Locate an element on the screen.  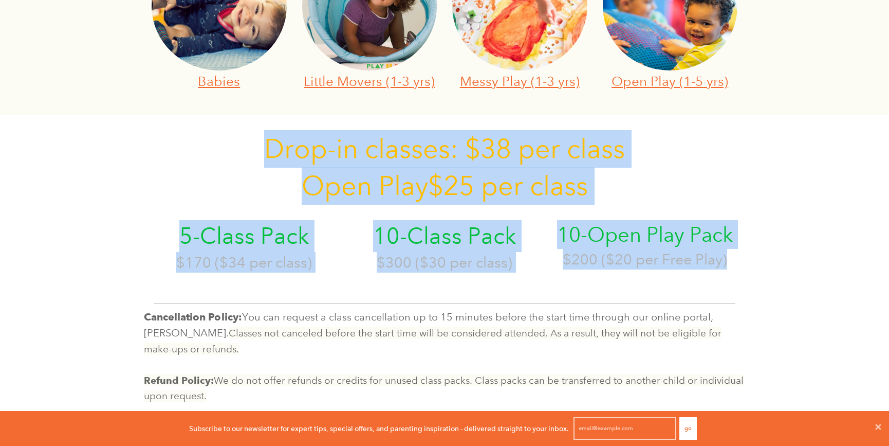
span: 10-Open Play Pack is located at coordinates (645, 234).